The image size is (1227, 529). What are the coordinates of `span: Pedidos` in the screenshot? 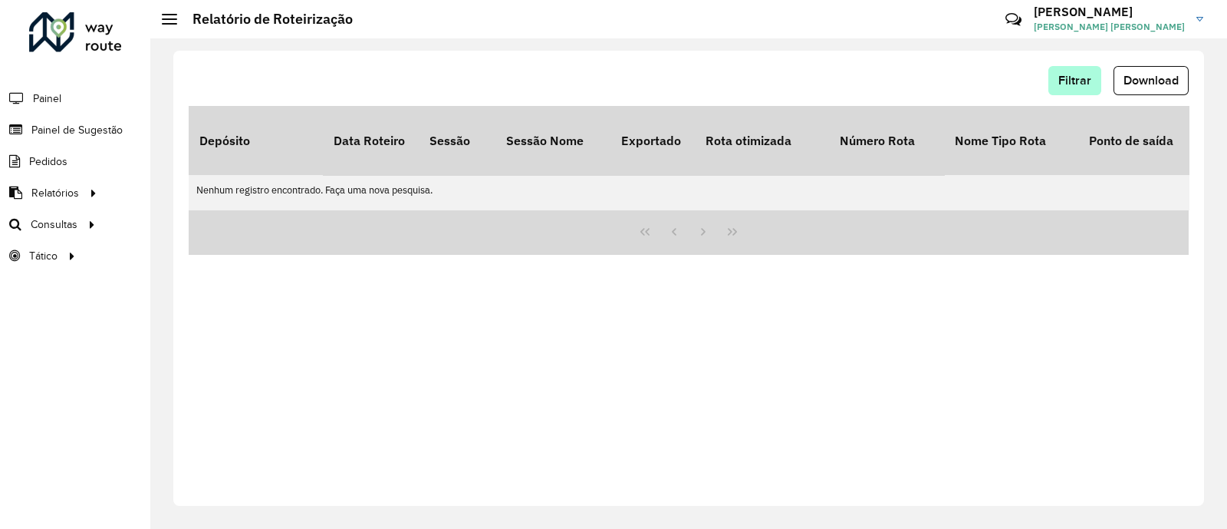 It's located at (48, 161).